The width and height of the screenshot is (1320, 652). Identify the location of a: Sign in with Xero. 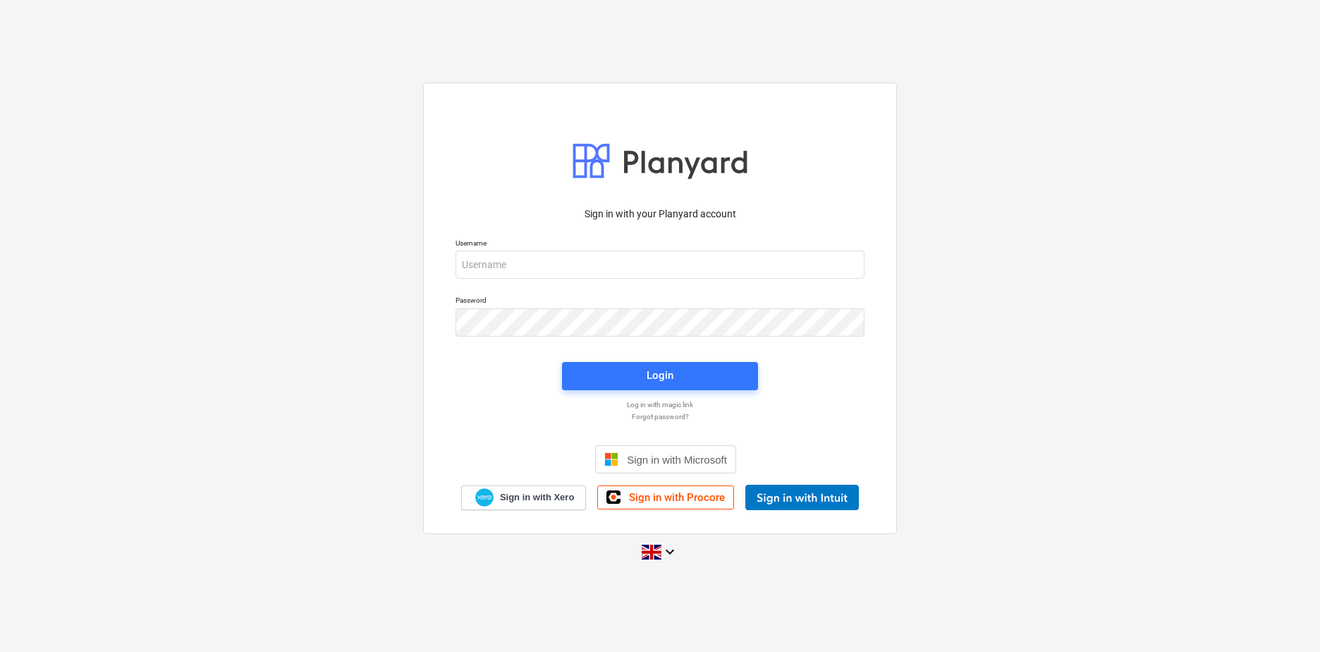
(524, 497).